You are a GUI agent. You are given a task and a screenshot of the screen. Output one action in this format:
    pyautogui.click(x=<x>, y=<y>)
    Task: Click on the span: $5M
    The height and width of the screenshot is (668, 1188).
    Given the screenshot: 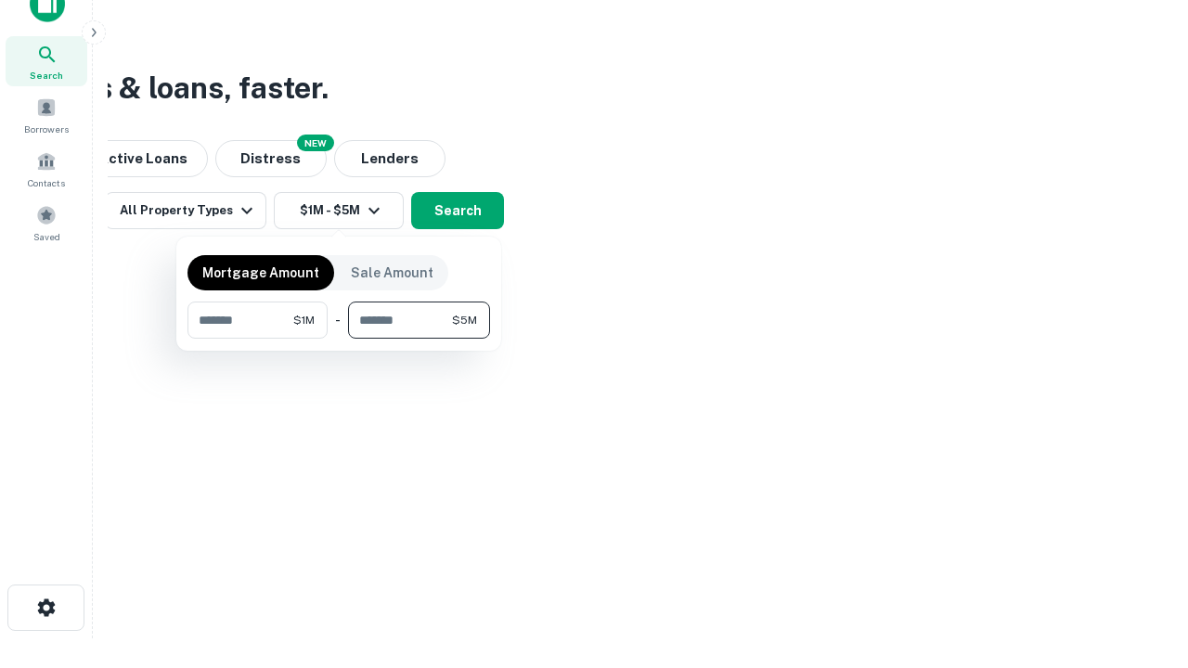 What is the action you would take?
    pyautogui.click(x=464, y=320)
    